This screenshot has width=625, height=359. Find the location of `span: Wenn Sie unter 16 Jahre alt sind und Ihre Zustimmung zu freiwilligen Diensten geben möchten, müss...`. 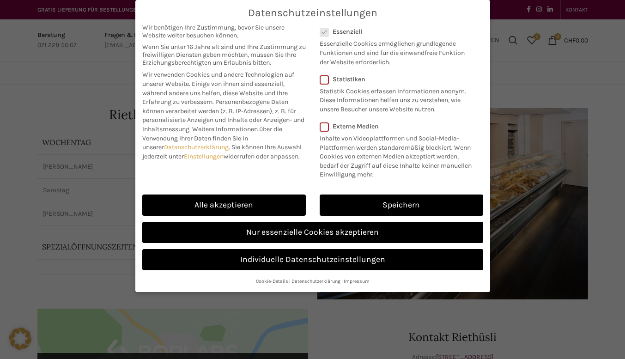

span: Wenn Sie unter 16 Jahre alt sind und Ihre Zustimmung zu freiwilligen Diensten geben möchten, müss... is located at coordinates (224, 55).